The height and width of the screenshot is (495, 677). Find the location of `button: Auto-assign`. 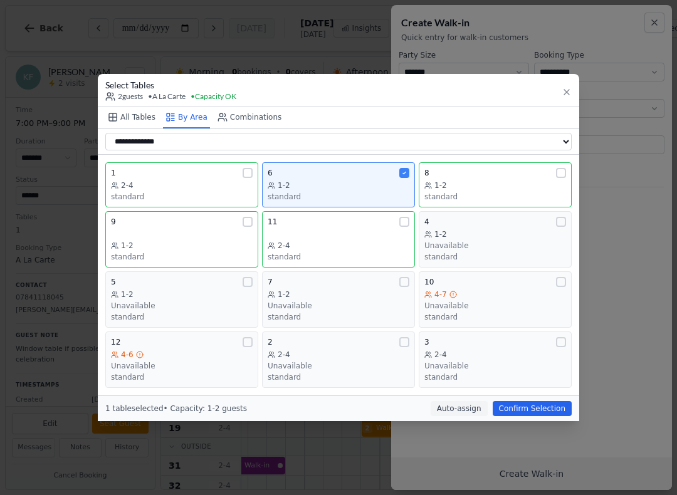

button: Auto-assign is located at coordinates (459, 408).